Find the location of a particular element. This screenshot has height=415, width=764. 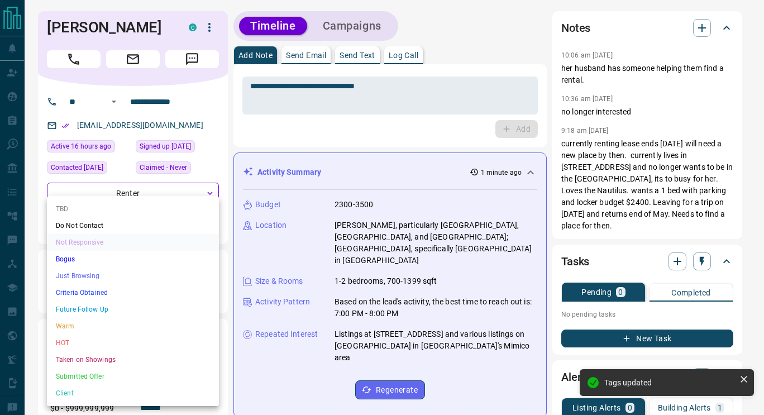

li: HOT is located at coordinates (133, 343).